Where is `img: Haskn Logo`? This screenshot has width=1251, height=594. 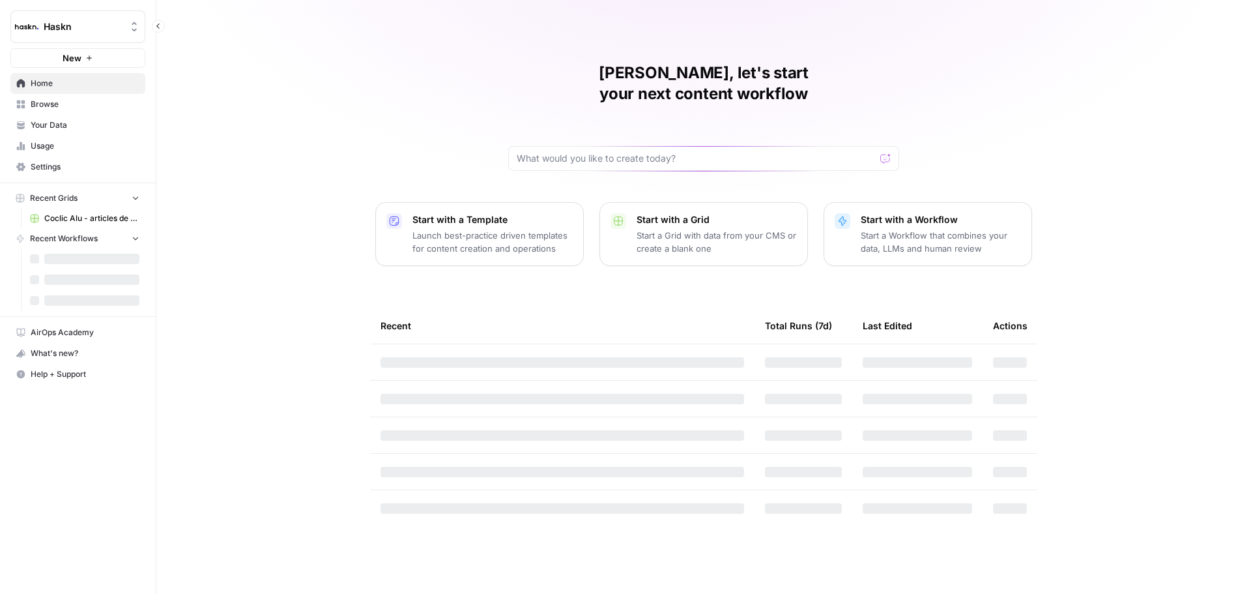 img: Haskn Logo is located at coordinates (27, 27).